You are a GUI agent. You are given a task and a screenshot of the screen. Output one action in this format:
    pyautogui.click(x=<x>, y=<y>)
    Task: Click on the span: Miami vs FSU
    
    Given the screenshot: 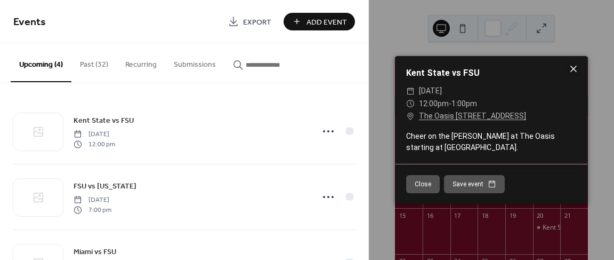 What is the action you would take?
    pyautogui.click(x=95, y=252)
    